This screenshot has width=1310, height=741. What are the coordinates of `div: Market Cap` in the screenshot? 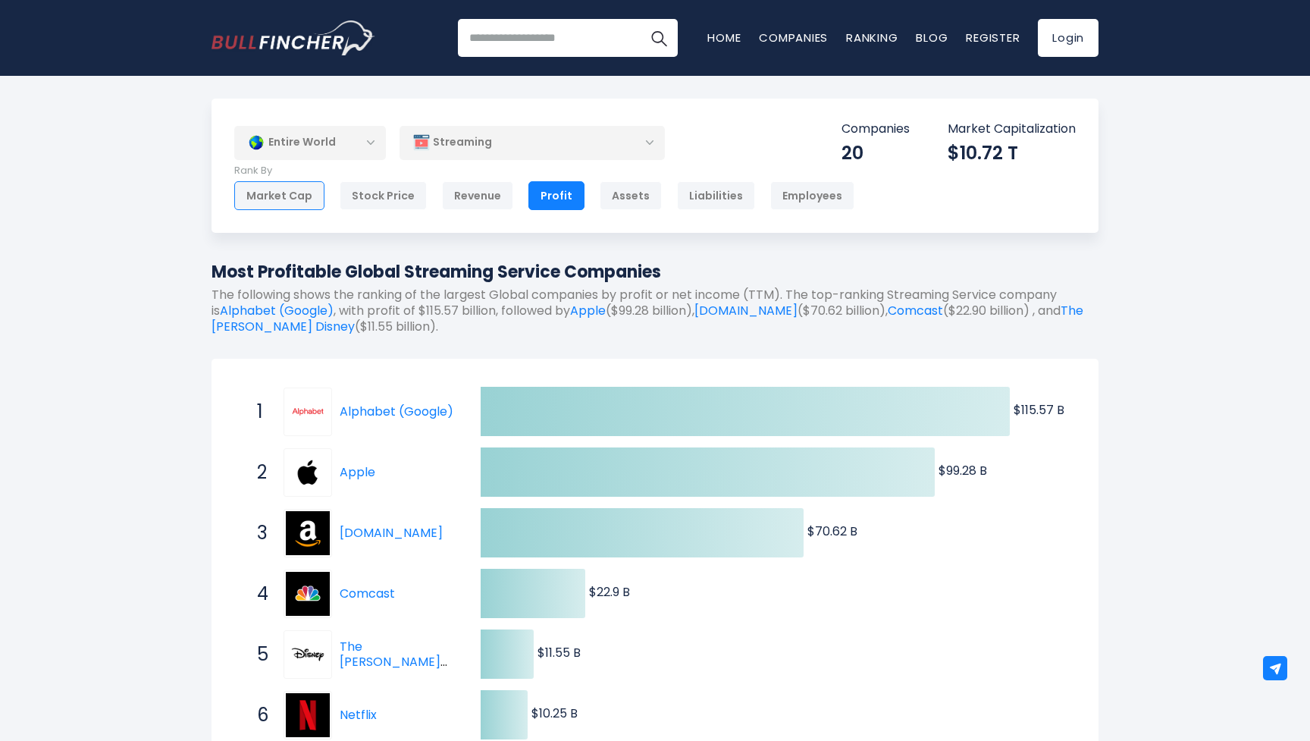 It's located at (279, 196).